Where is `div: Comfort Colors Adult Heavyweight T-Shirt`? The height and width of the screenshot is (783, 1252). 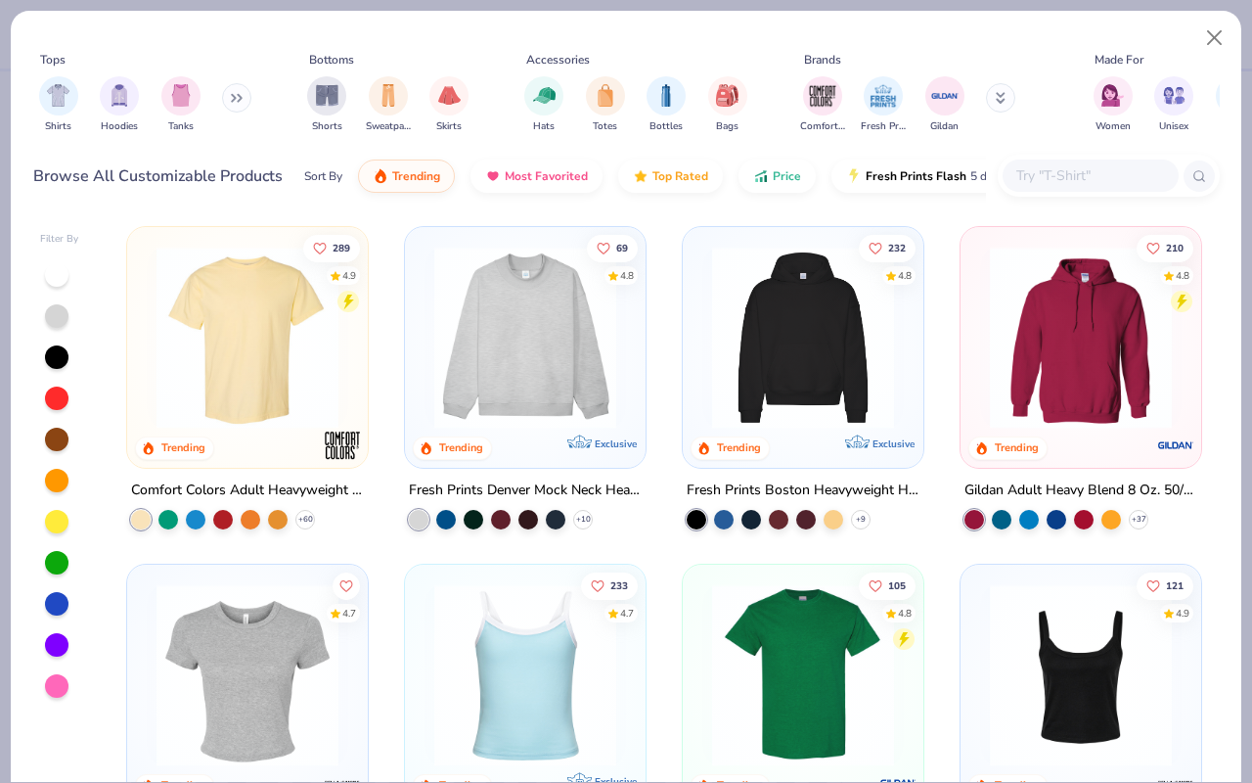 div: Comfort Colors Adult Heavyweight T-Shirt is located at coordinates (247, 490).